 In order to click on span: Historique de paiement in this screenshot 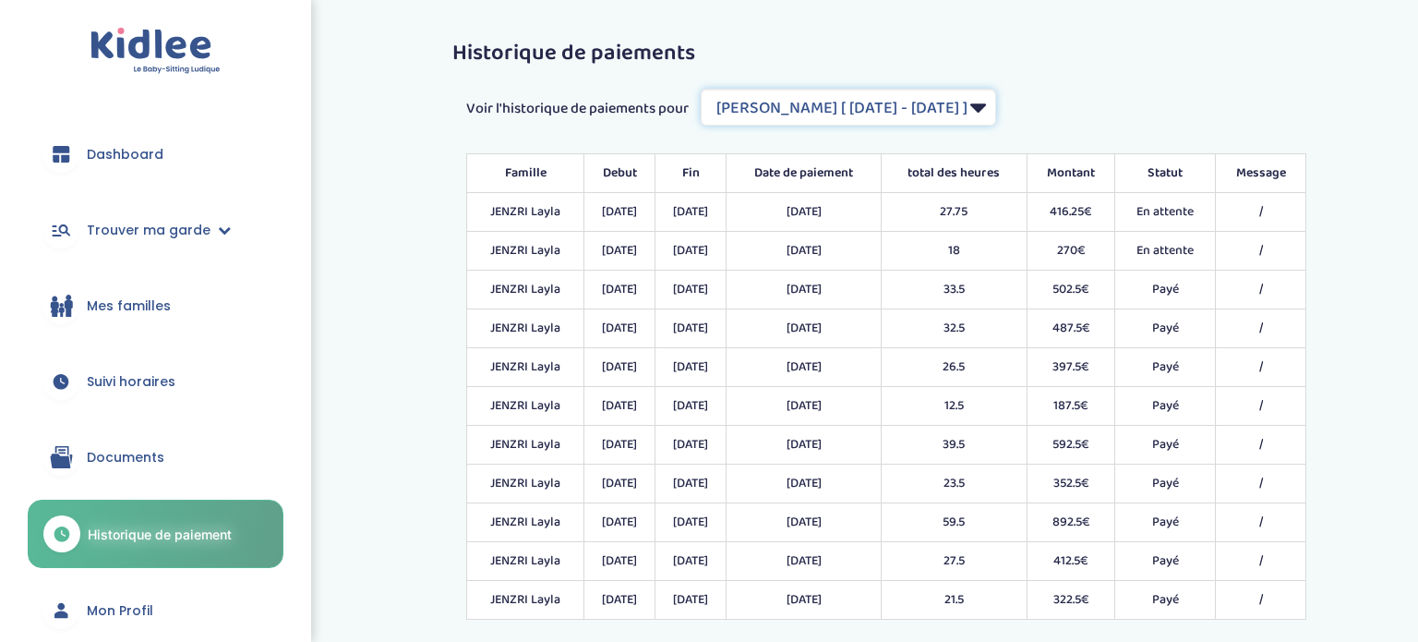, I will do `click(160, 534)`.